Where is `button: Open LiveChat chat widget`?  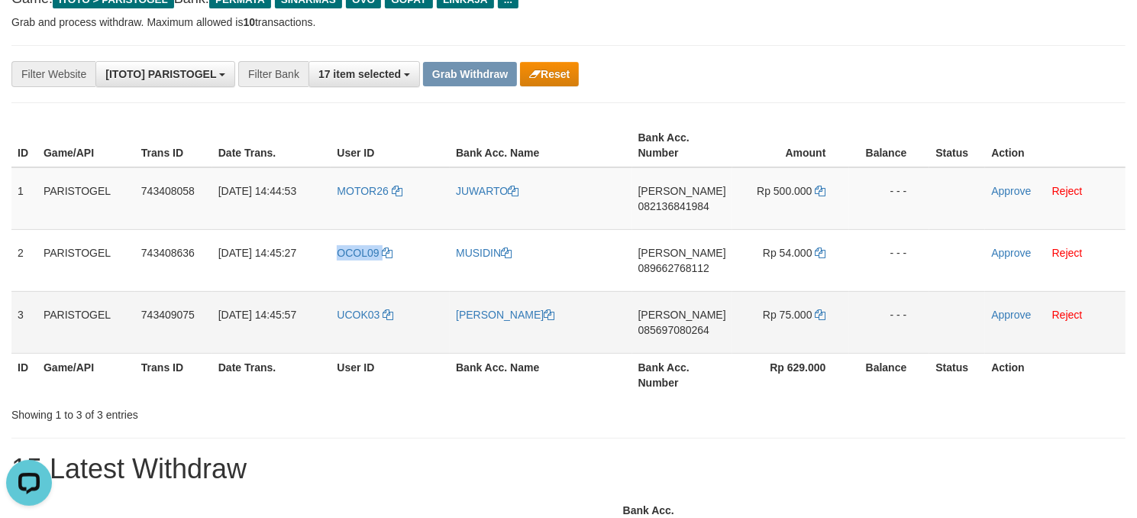 button: Open LiveChat chat widget is located at coordinates (29, 29).